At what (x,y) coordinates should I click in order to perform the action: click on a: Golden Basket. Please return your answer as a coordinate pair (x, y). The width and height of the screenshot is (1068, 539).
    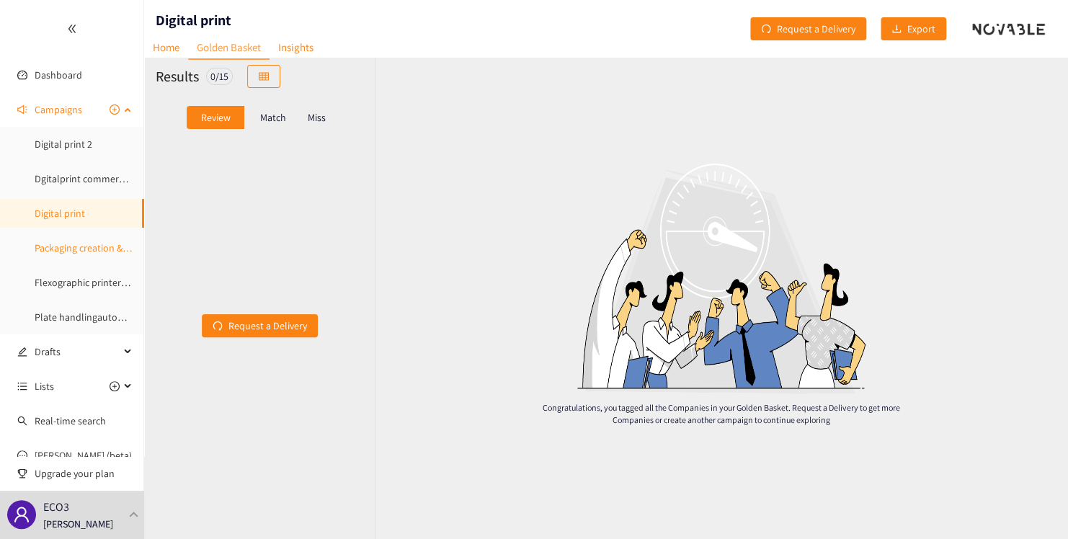
    Looking at the image, I should click on (229, 48).